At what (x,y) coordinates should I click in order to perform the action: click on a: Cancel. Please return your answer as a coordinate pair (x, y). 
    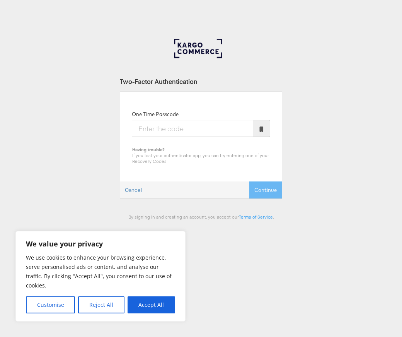
    Looking at the image, I should click on (133, 190).